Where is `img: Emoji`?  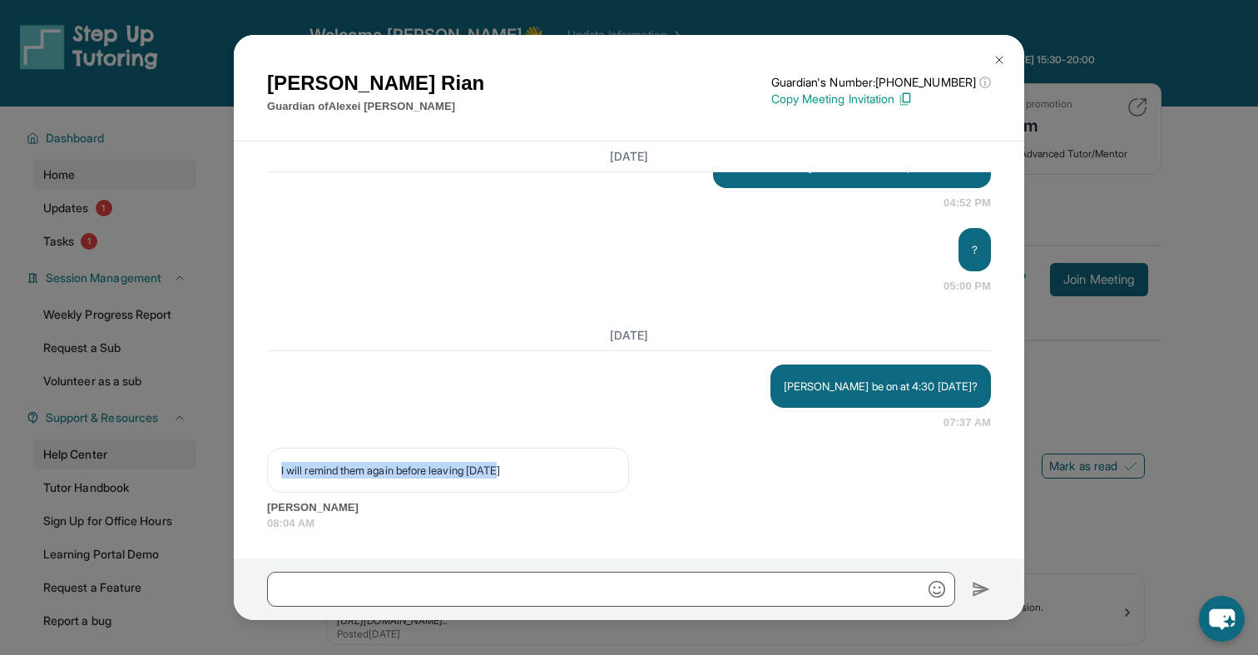
img: Emoji is located at coordinates (937, 589).